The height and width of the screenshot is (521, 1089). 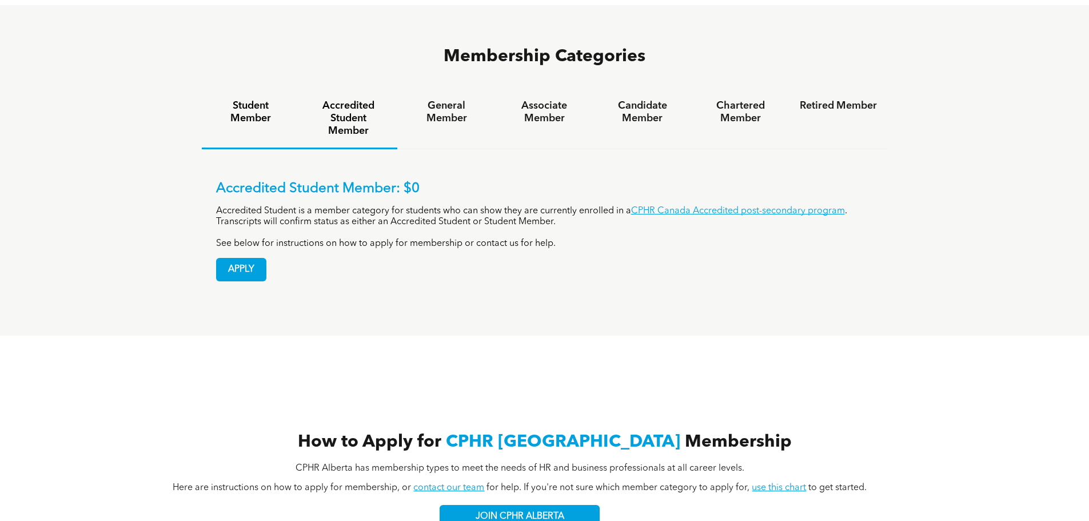 I want to click on h4: Retired Member, so click(x=838, y=106).